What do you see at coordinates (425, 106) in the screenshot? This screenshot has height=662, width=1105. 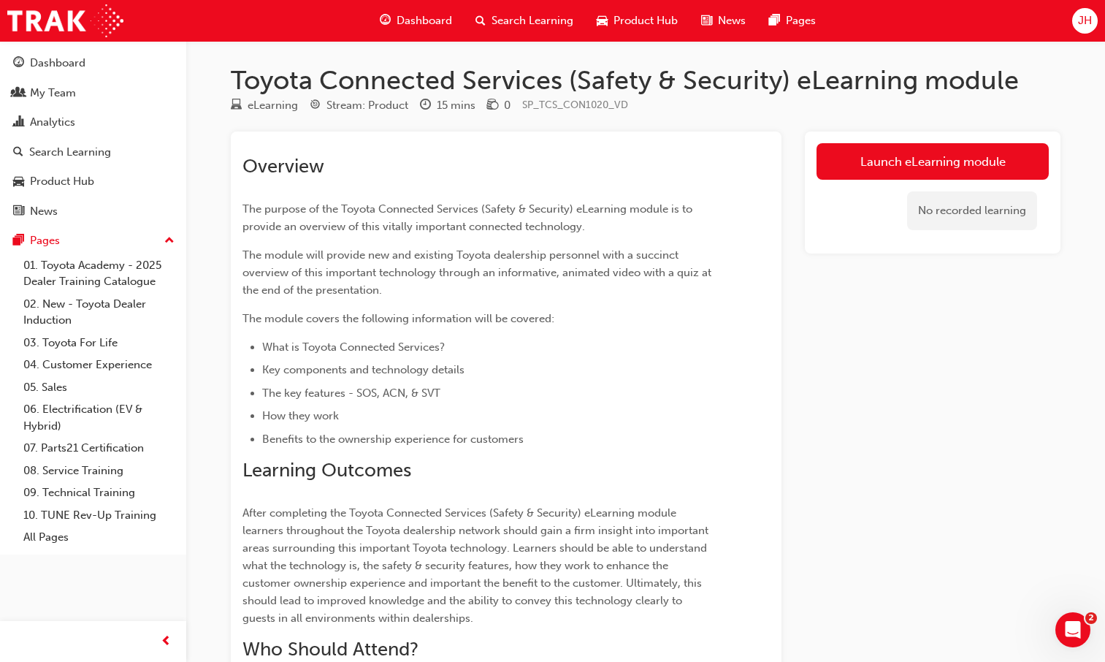 I see `span: clock-icon` at bounding box center [425, 106].